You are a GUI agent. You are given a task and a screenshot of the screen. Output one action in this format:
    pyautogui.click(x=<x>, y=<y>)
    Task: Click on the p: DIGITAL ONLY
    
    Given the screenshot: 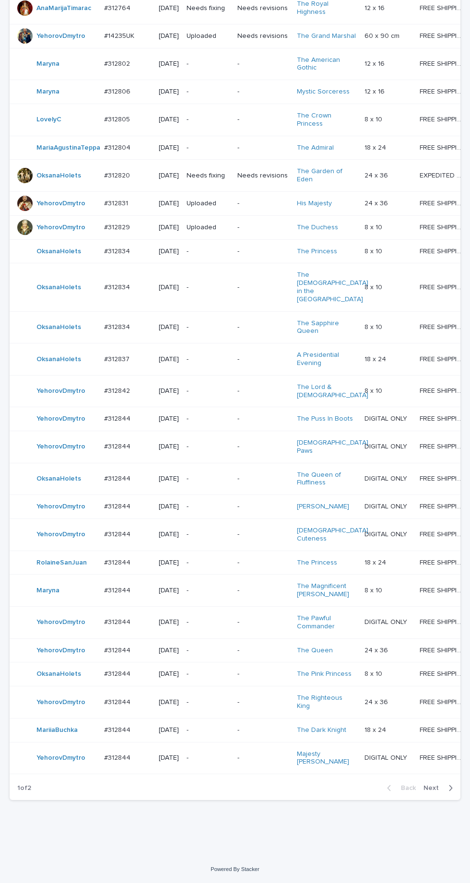 What is the action you would take?
    pyautogui.click(x=387, y=757)
    